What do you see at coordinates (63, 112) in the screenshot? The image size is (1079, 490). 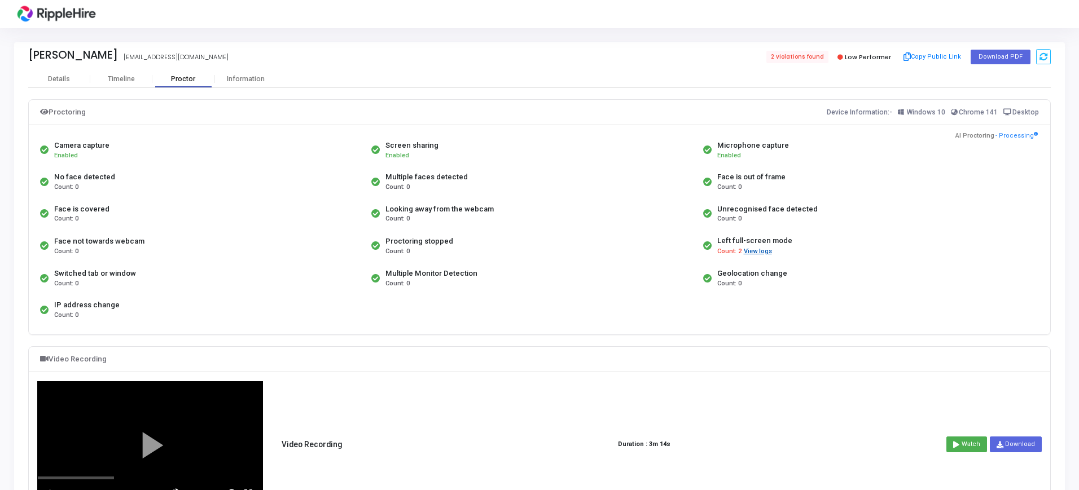 I see `div: Proctoring` at bounding box center [63, 112].